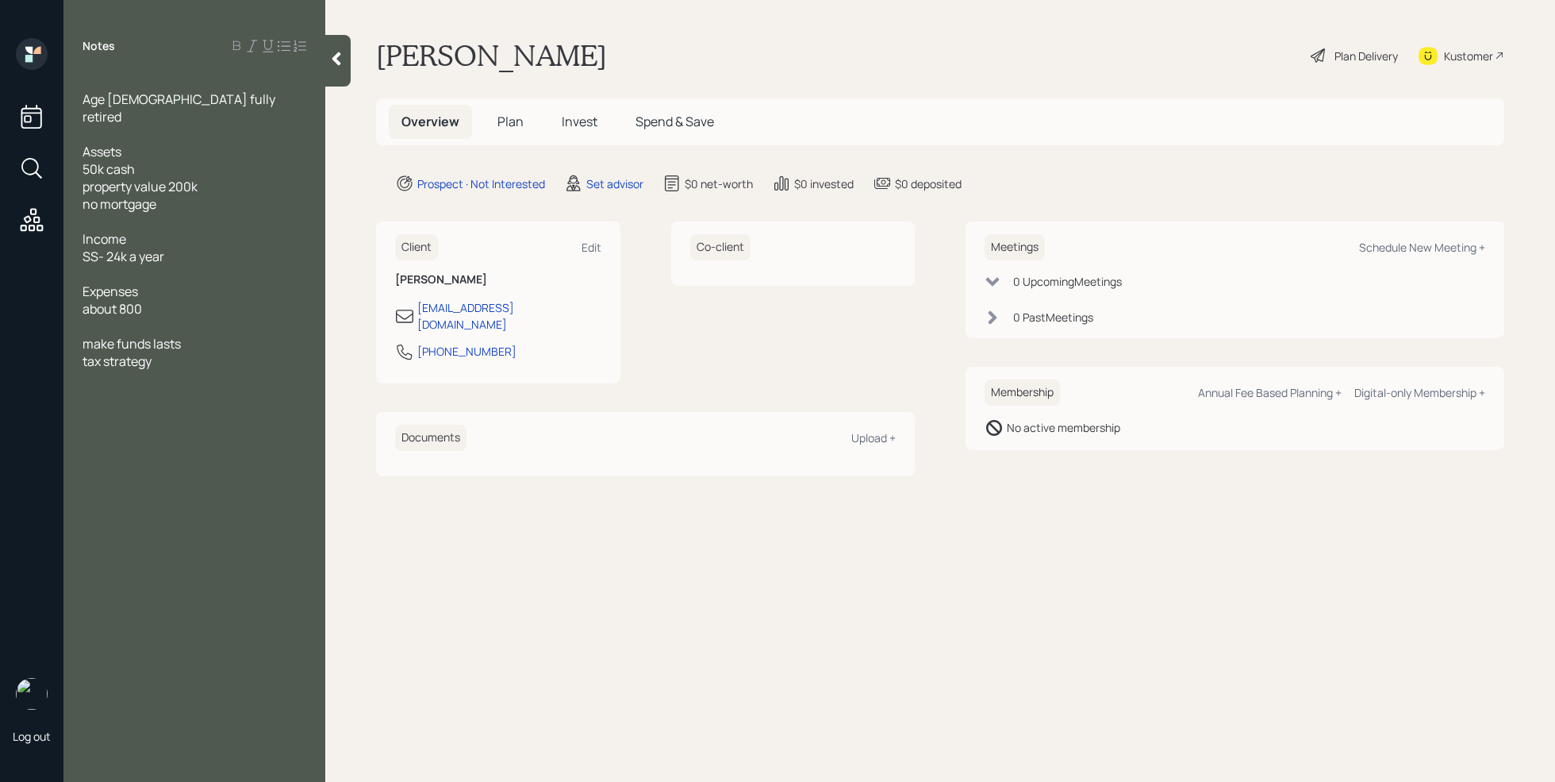 Image resolution: width=1555 pixels, height=782 pixels. I want to click on div: $0 net-worth, so click(719, 183).